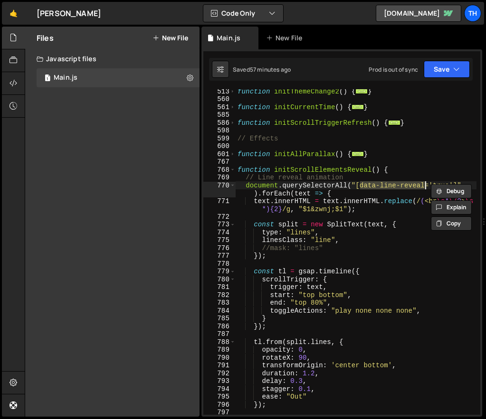 This screenshot has width=486, height=419. What do you see at coordinates (393, 69) in the screenshot?
I see `div: Prod is out of sync` at bounding box center [393, 69].